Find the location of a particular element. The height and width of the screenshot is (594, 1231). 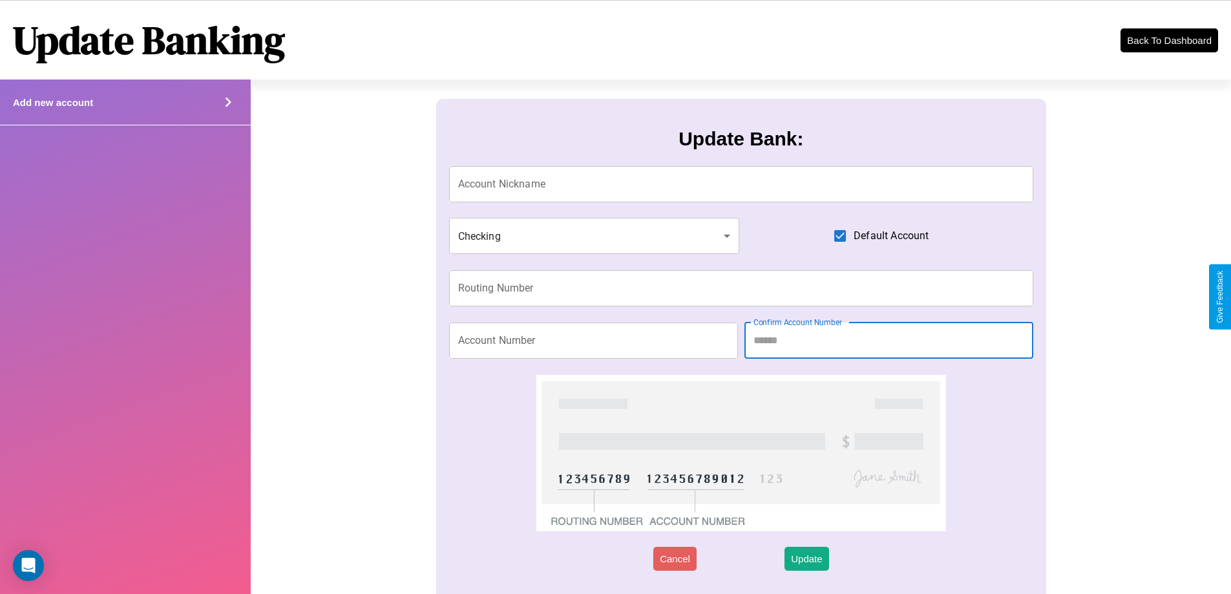

button: Update is located at coordinates (806, 558).